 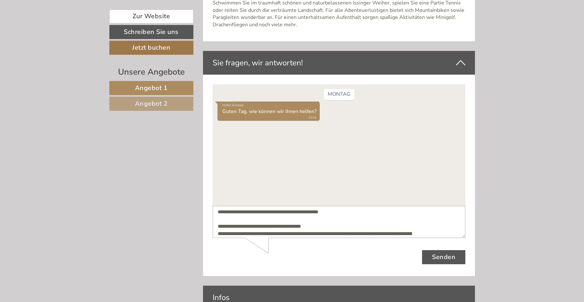 I want to click on a: Jetzt buchen, so click(x=151, y=48).